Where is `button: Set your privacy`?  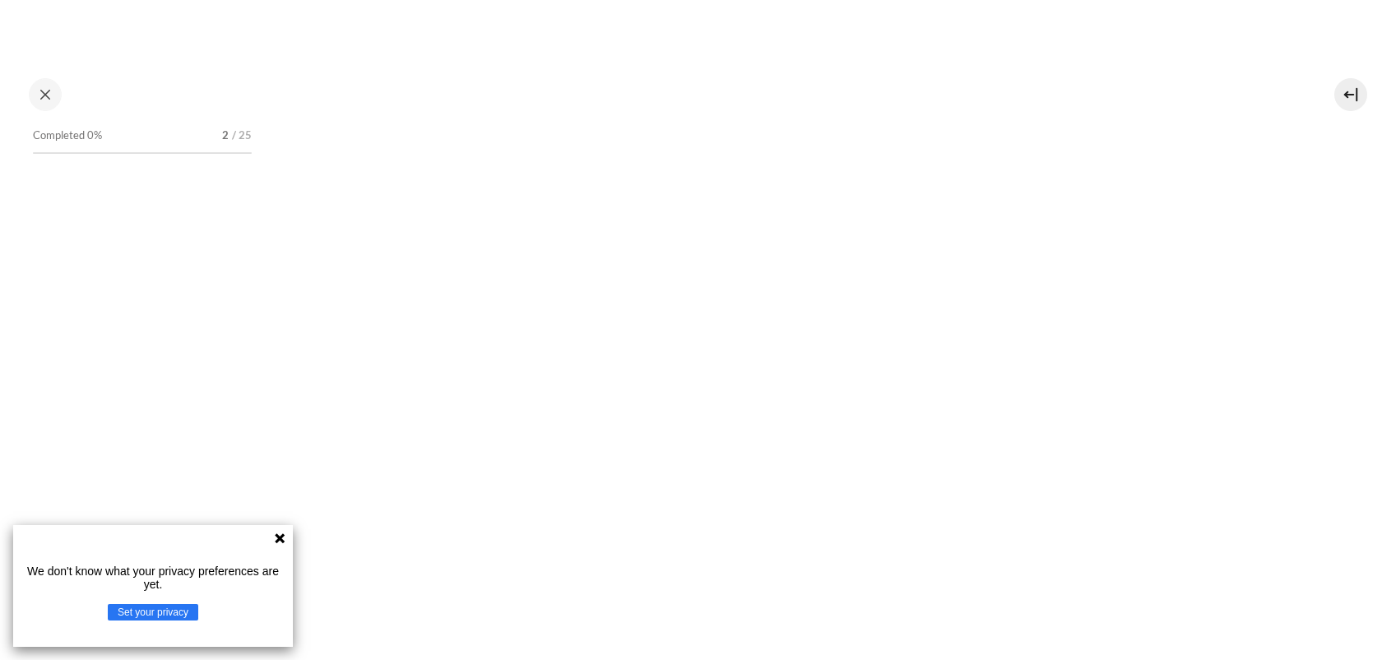
button: Set your privacy is located at coordinates (153, 612).